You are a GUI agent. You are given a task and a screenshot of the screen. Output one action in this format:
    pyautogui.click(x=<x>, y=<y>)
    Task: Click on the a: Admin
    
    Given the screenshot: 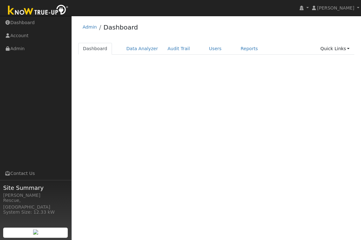 What is the action you would take?
    pyautogui.click(x=90, y=27)
    